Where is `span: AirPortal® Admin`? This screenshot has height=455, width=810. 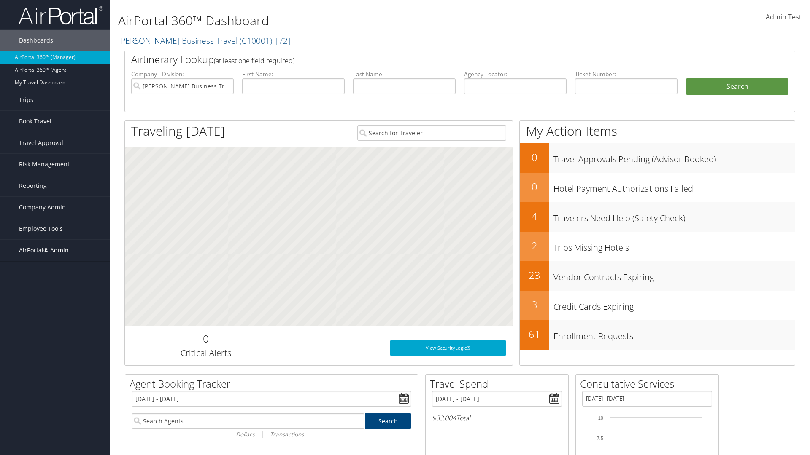 span: AirPortal® Admin is located at coordinates (44, 250).